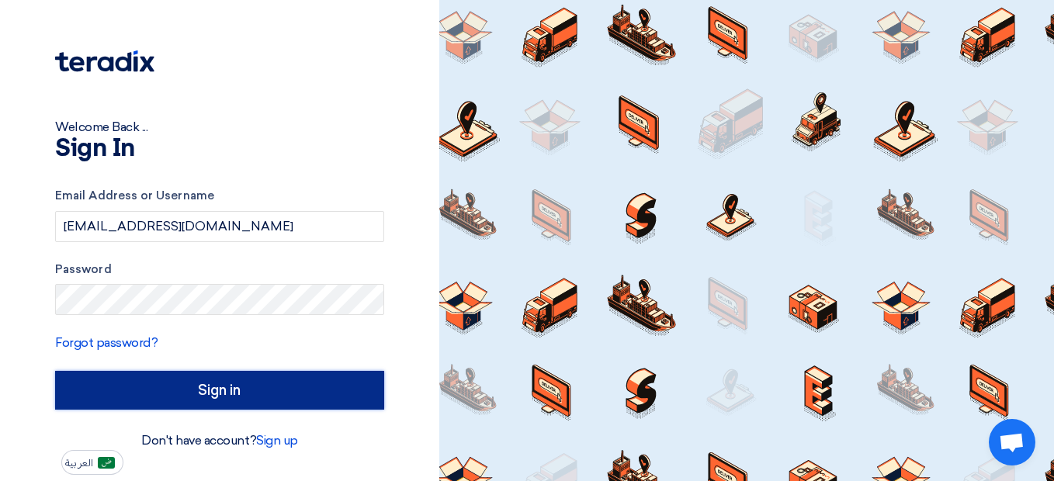 The image size is (1054, 481). Describe the element at coordinates (92, 463) in the screenshot. I see `button: العربية` at that location.